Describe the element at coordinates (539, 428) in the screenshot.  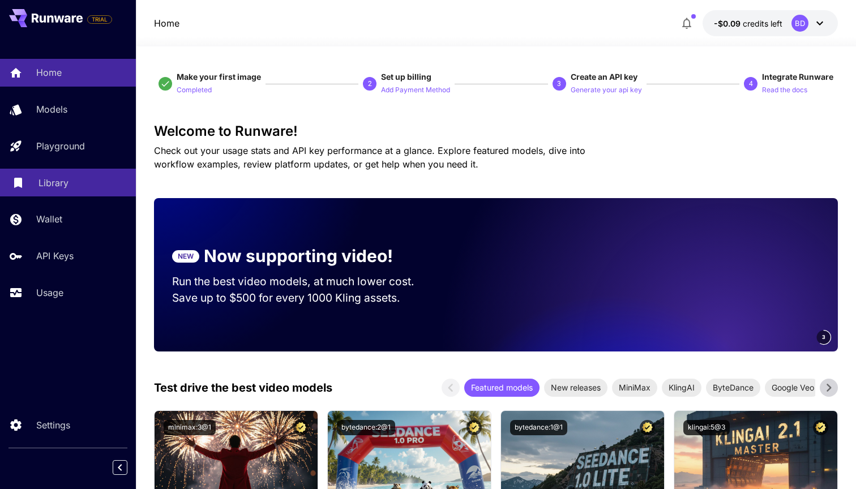
I see `button: bytedance:1@1` at that location.